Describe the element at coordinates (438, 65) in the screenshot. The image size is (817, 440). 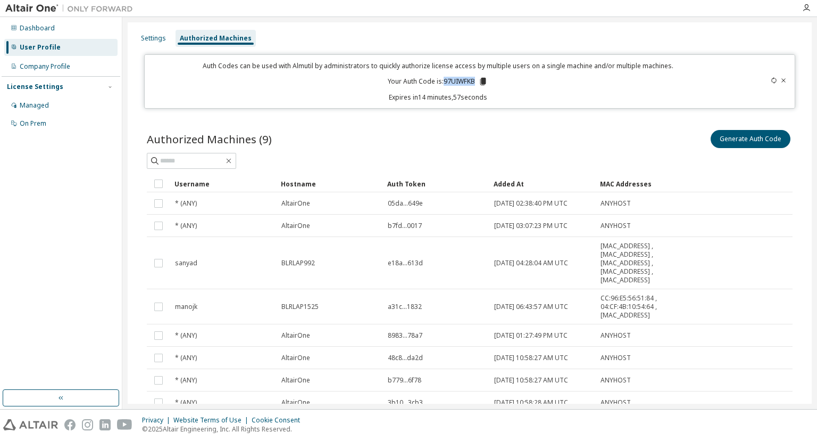
I see `p: Auth Codes can be used with Almutil by administrators to quickly authorize license access by mult...` at that location.